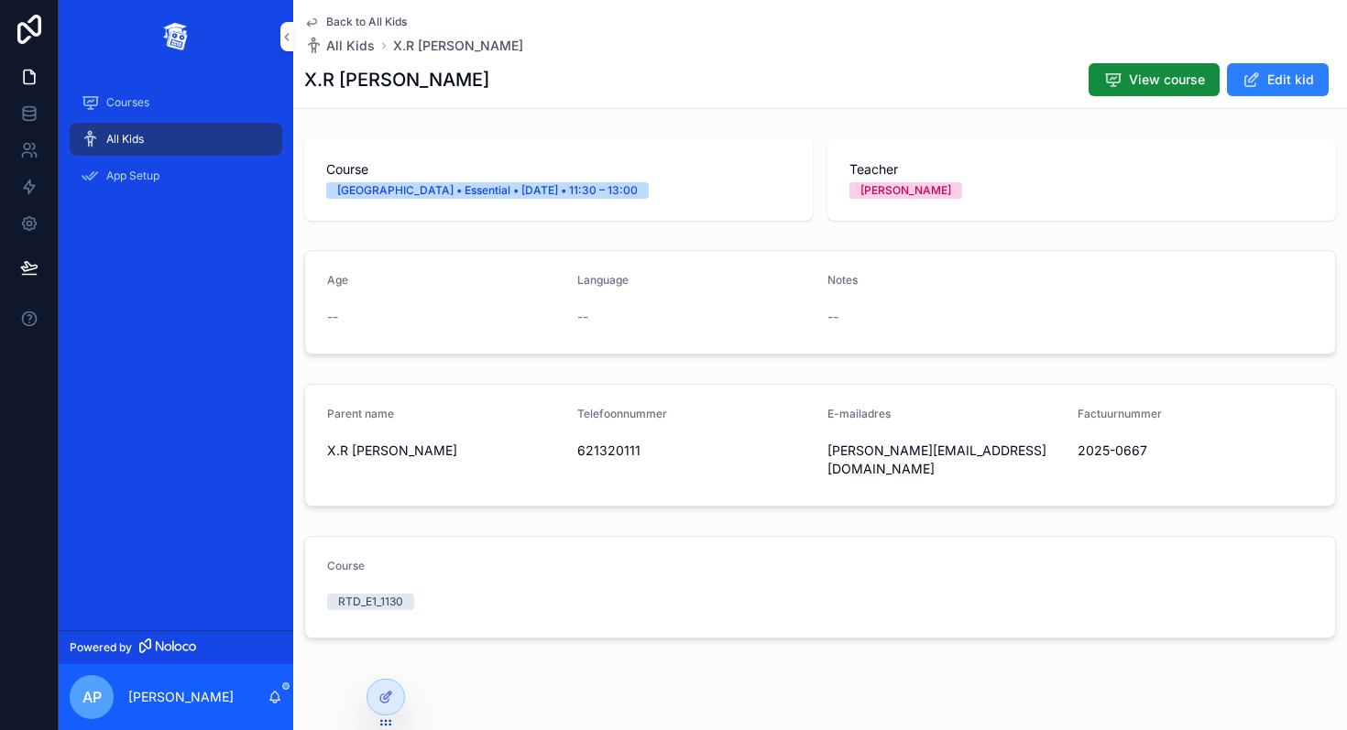 The image size is (1347, 730). What do you see at coordinates (360, 413) in the screenshot?
I see `span: Parent name` at bounding box center [360, 413].